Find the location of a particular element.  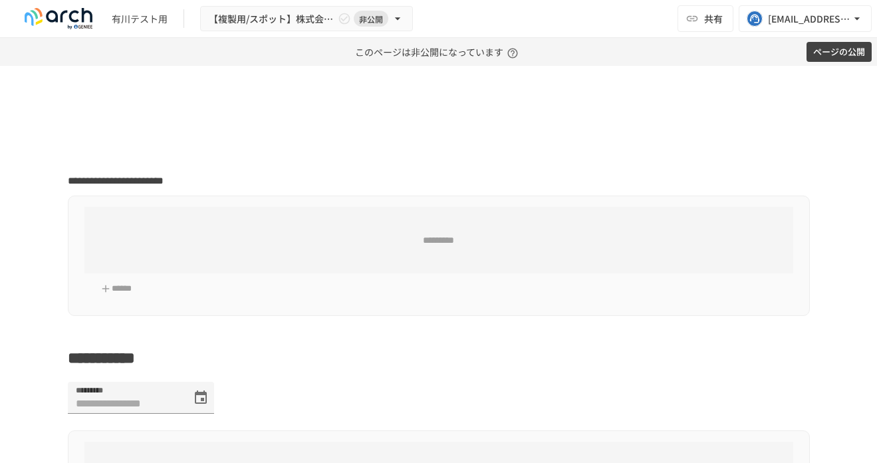

span: 共有 is located at coordinates (714, 19).